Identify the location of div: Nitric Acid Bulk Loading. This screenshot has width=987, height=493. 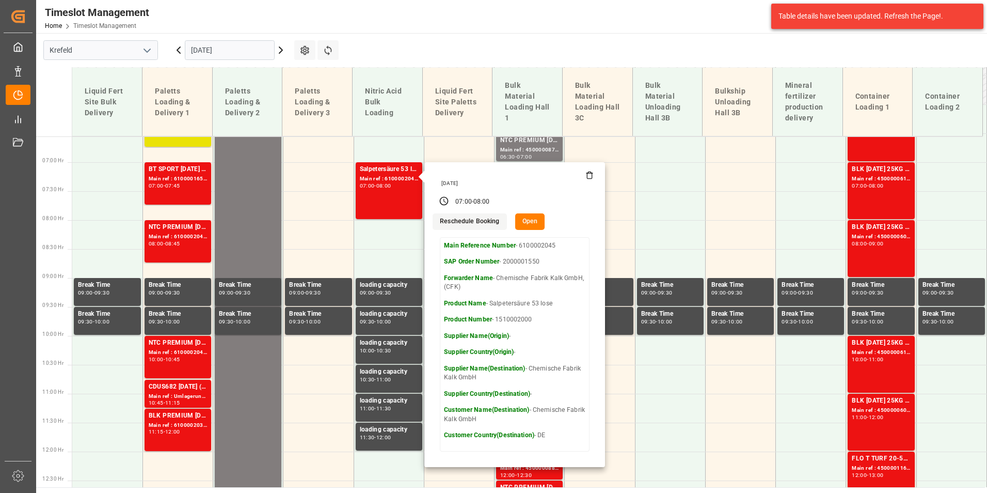
(387, 102).